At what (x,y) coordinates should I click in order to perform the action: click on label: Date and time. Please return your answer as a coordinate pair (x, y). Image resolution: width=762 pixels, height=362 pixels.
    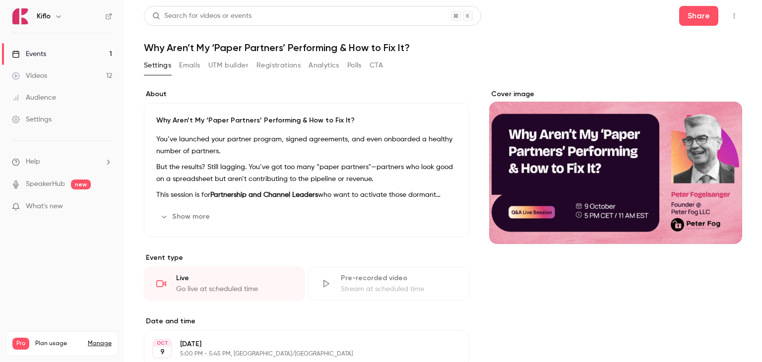
    Looking at the image, I should click on (307, 322).